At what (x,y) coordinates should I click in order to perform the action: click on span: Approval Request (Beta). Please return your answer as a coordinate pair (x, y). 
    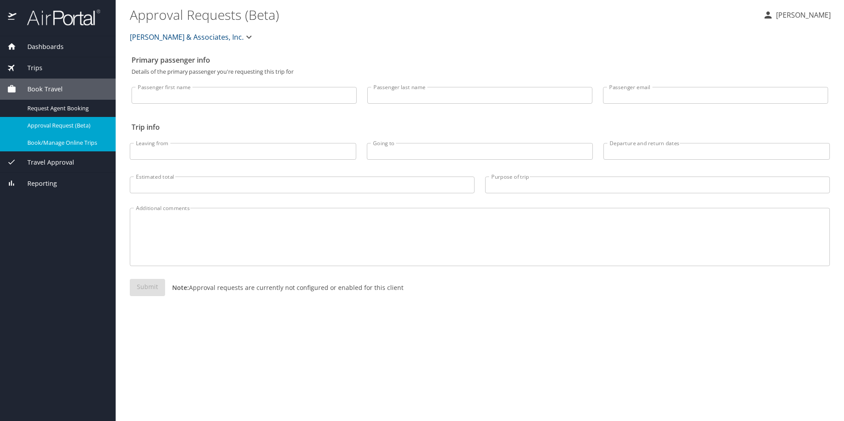
    Looking at the image, I should click on (66, 125).